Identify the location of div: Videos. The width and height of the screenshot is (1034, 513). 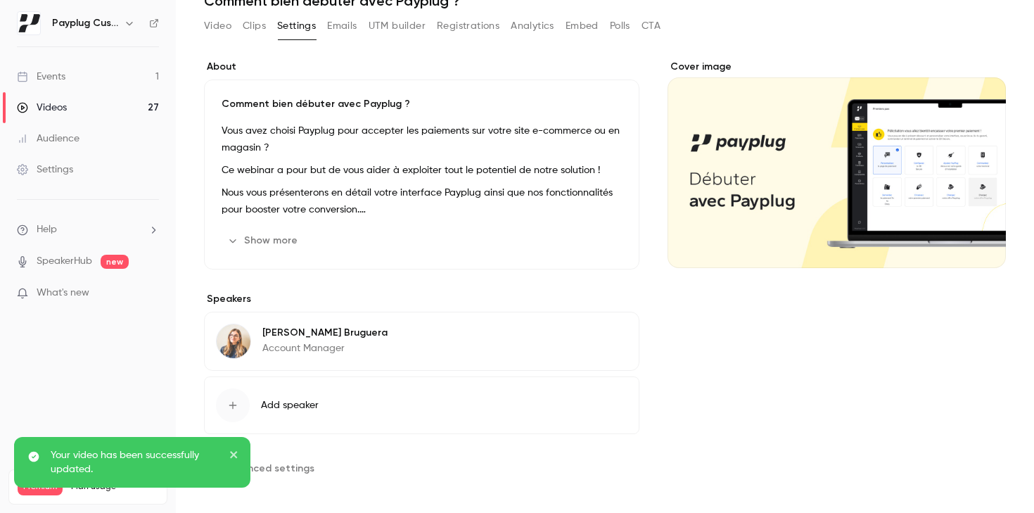
(41, 108).